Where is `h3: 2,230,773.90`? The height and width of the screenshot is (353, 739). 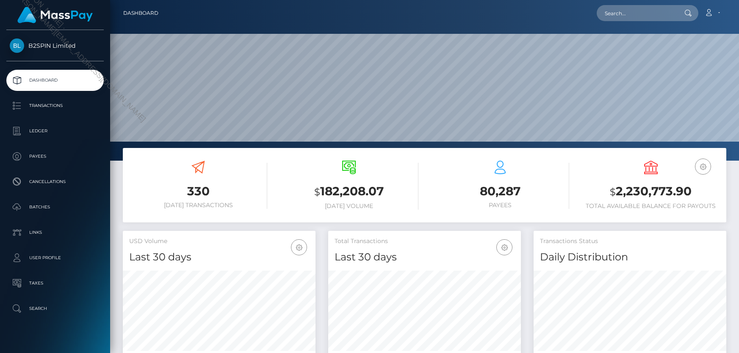
h3: 2,230,773.90 is located at coordinates (651, 192).